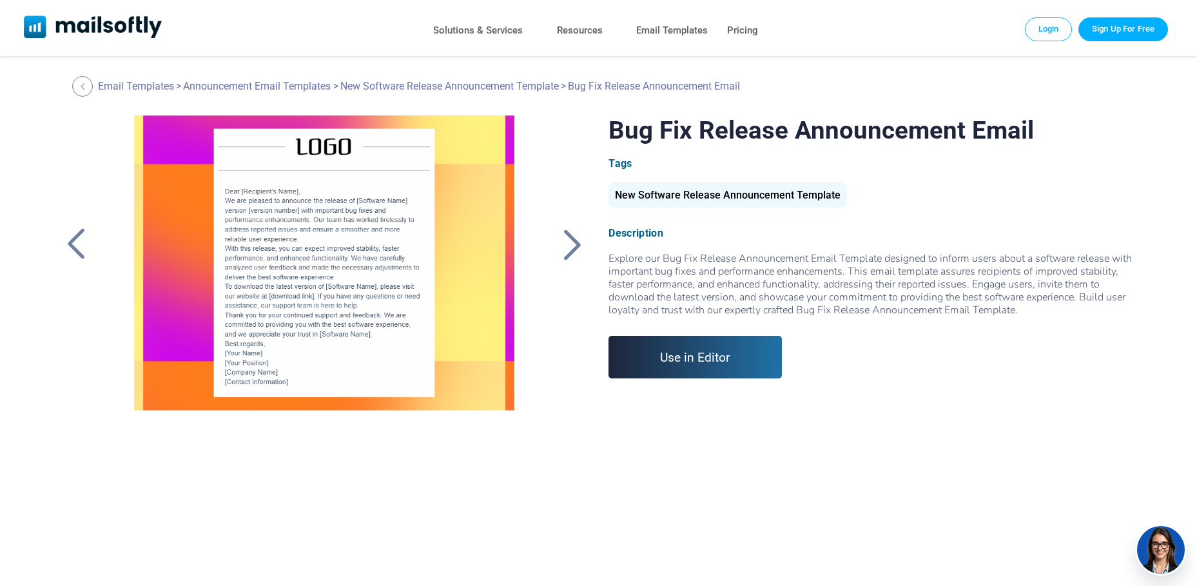  Describe the element at coordinates (873, 130) in the screenshot. I see `h1: Bug Fix Release Announcement Email` at that location.